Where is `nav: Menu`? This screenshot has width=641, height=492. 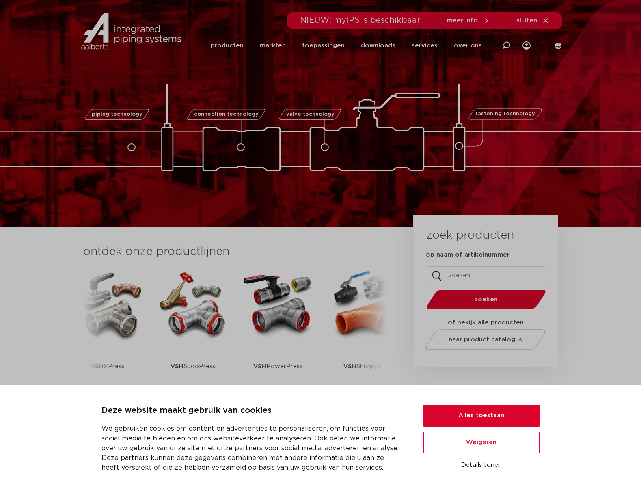
nav: Menu is located at coordinates (346, 45).